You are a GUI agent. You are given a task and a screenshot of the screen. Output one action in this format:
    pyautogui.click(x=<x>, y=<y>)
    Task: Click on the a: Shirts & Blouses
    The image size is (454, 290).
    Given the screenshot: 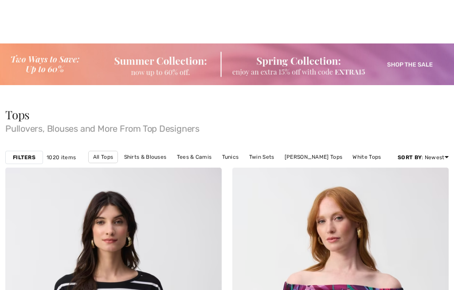 What is the action you would take?
    pyautogui.click(x=146, y=157)
    